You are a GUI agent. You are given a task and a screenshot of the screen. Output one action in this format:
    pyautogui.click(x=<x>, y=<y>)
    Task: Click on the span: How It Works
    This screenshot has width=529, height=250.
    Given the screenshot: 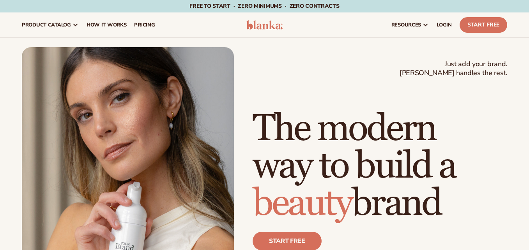 What is the action you would take?
    pyautogui.click(x=106, y=25)
    